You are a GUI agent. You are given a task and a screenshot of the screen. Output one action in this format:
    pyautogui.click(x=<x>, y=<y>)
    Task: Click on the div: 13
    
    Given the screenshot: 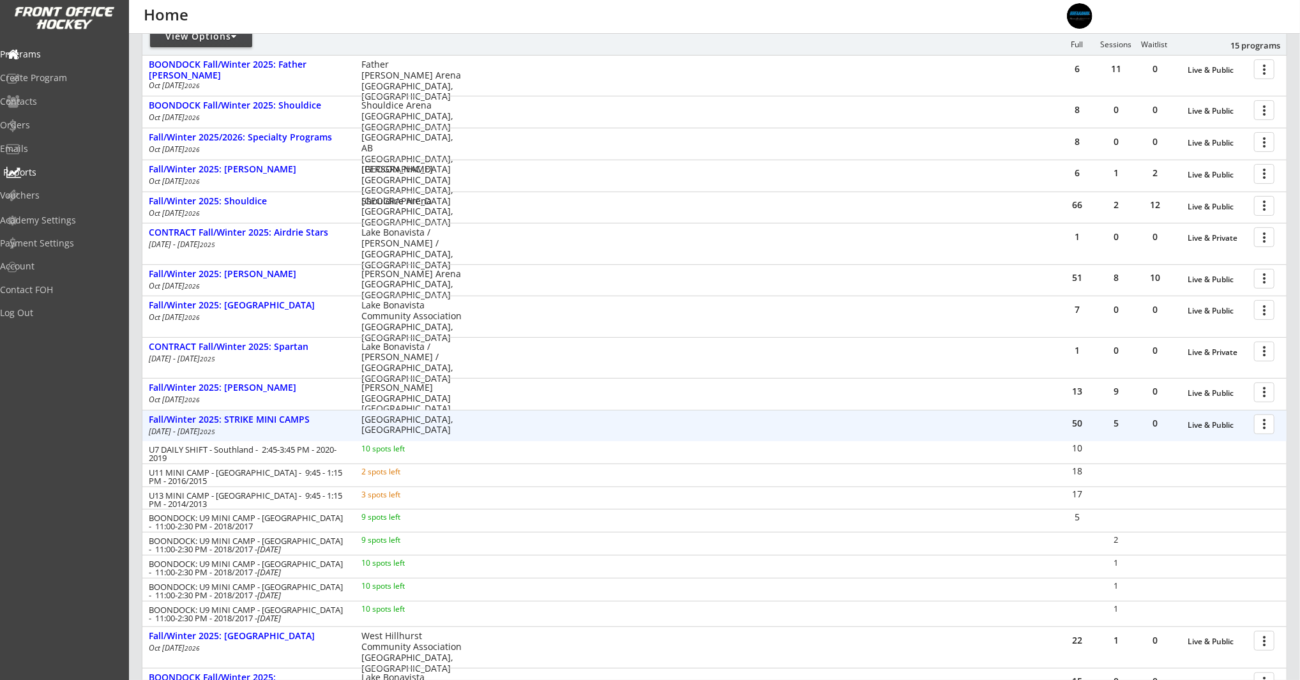 What is the action you would take?
    pyautogui.click(x=1077, y=391)
    